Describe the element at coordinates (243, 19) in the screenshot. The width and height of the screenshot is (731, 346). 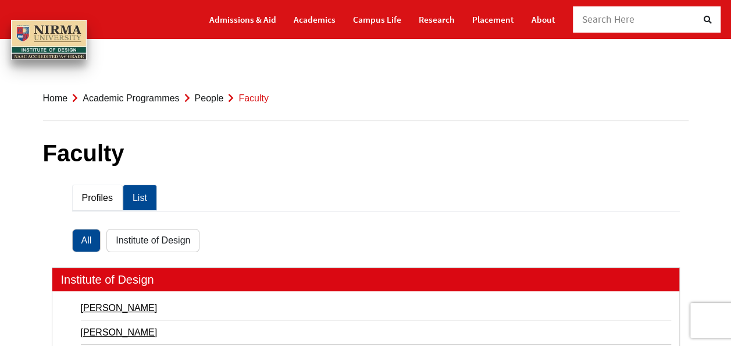
I see `a: Admissions & Aid` at that location.